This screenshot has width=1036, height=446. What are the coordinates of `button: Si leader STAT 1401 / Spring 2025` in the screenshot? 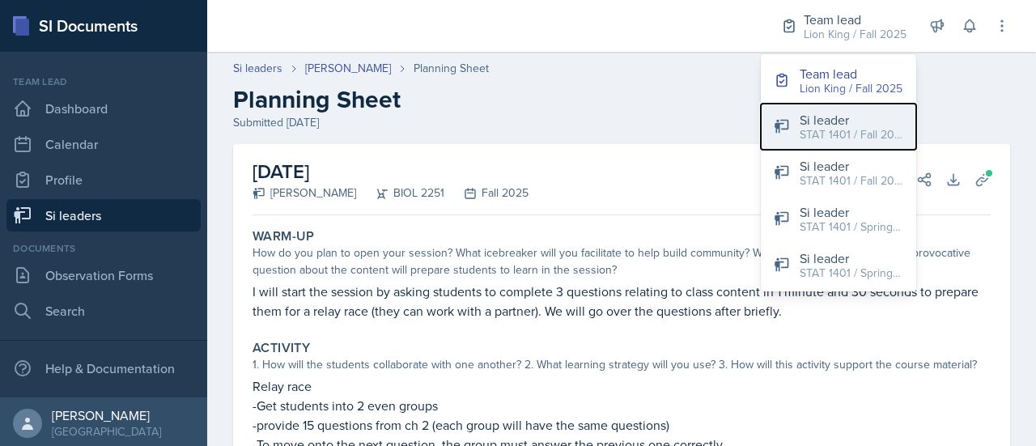 It's located at (839, 219).